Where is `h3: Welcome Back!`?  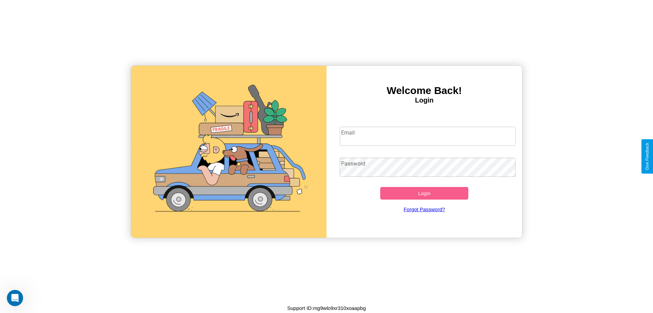 h3: Welcome Back! is located at coordinates (424, 91).